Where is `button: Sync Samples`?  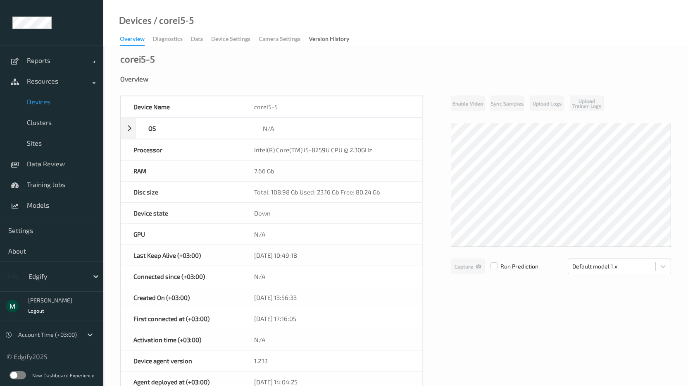 button: Sync Samples is located at coordinates (508, 103).